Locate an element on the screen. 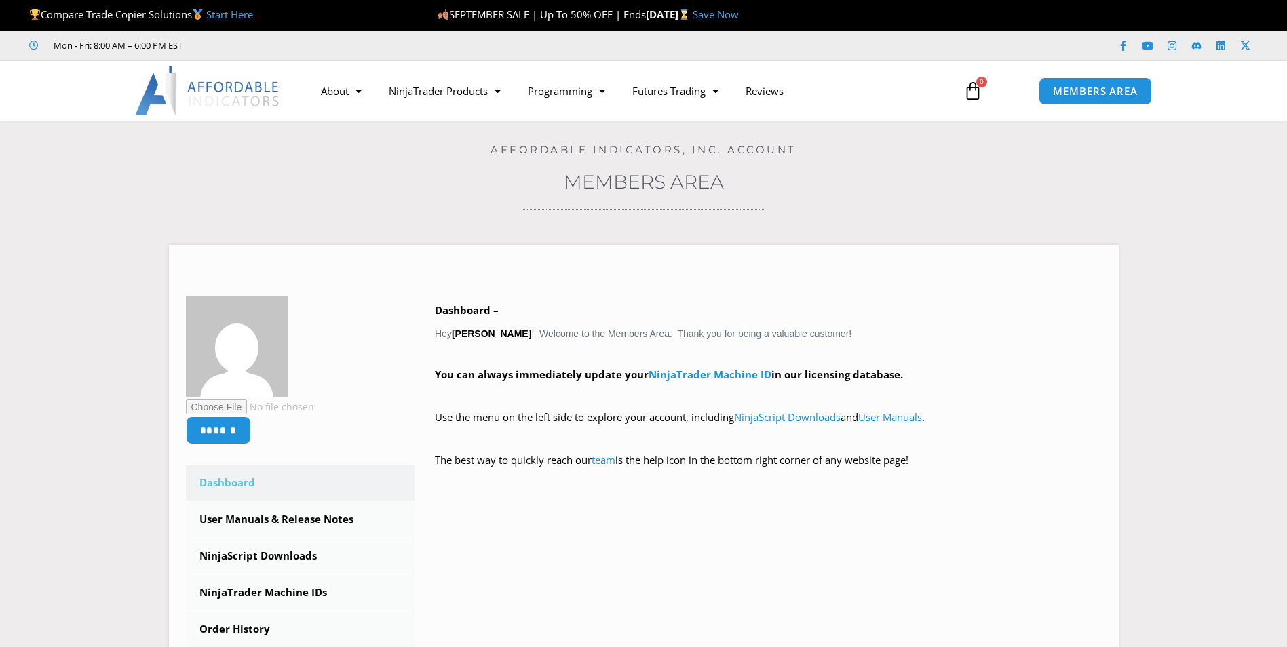  a: About is located at coordinates (341, 91).